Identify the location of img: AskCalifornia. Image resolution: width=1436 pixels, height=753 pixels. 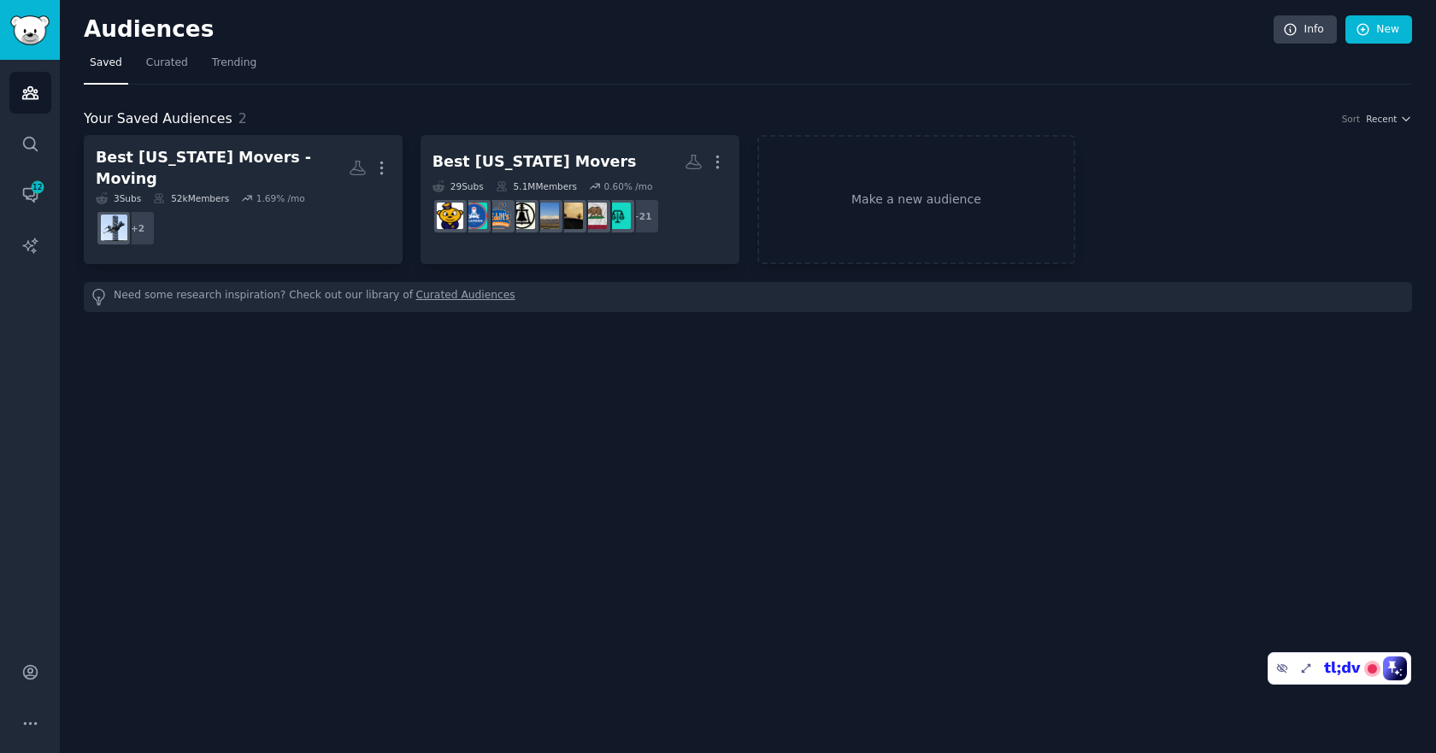
(617, 215).